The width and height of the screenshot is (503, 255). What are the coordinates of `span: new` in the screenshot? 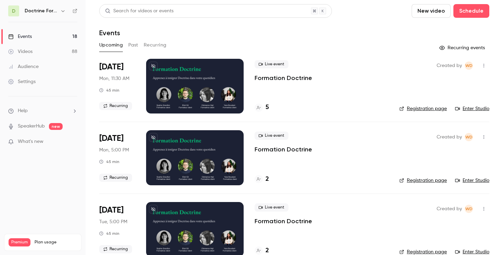 It's located at (56, 127).